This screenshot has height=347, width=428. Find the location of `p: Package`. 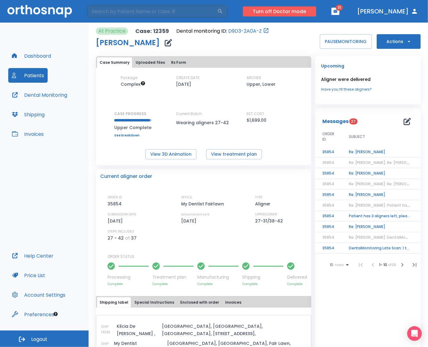

p: Package is located at coordinates (129, 78).